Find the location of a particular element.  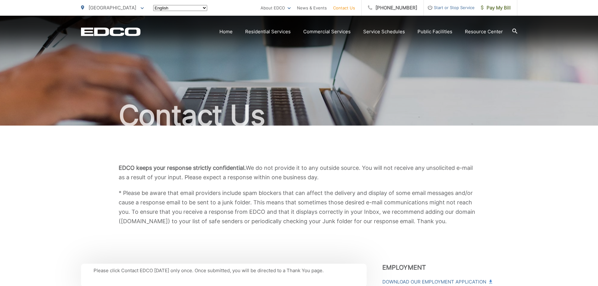

select: Select a language is located at coordinates (180, 8).